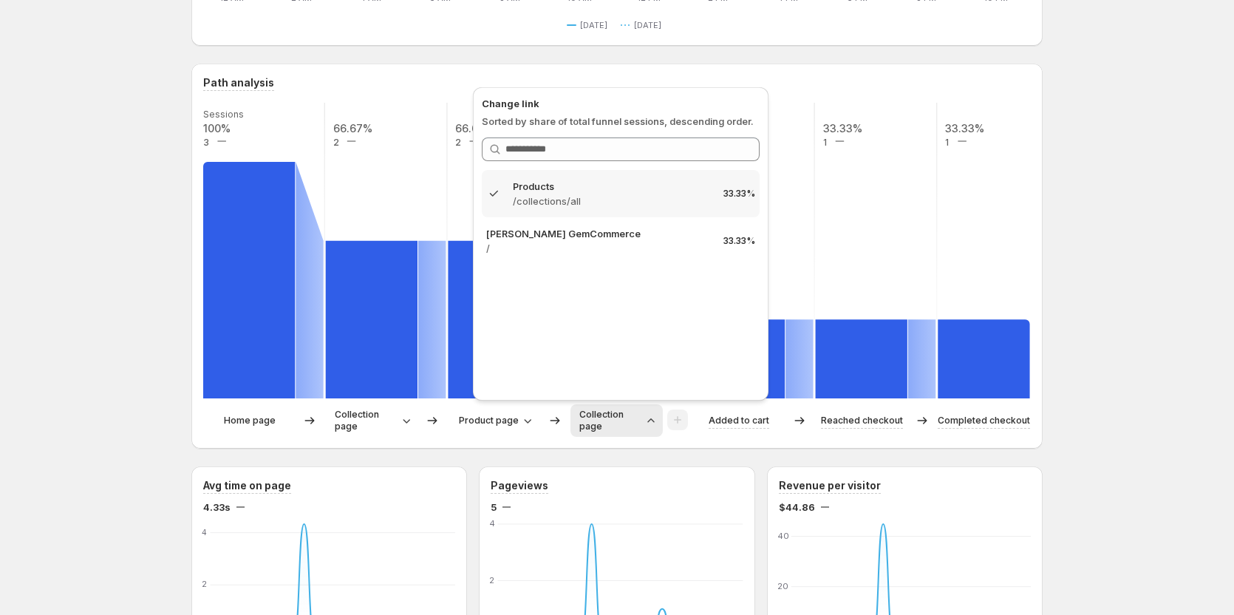 This screenshot has height=615, width=1234. I want to click on span: 4.33s, so click(216, 507).